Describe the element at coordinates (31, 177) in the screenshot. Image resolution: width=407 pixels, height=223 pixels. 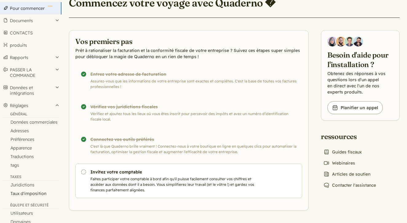
I see `div: Taxes` at that location.